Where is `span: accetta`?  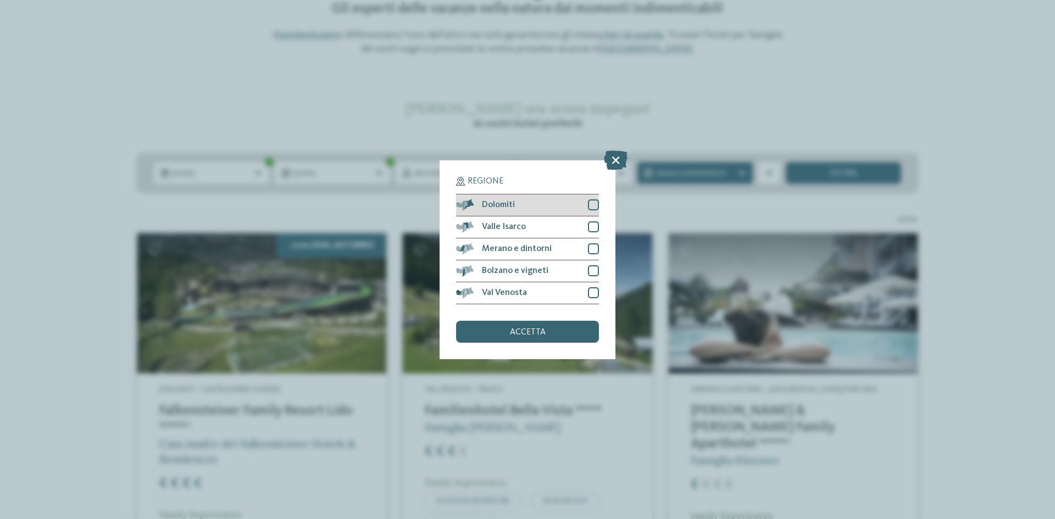
span: accetta is located at coordinates (528, 333).